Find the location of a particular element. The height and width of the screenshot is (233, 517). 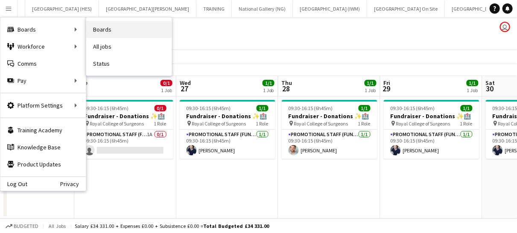

span: Wed is located at coordinates (185, 83).